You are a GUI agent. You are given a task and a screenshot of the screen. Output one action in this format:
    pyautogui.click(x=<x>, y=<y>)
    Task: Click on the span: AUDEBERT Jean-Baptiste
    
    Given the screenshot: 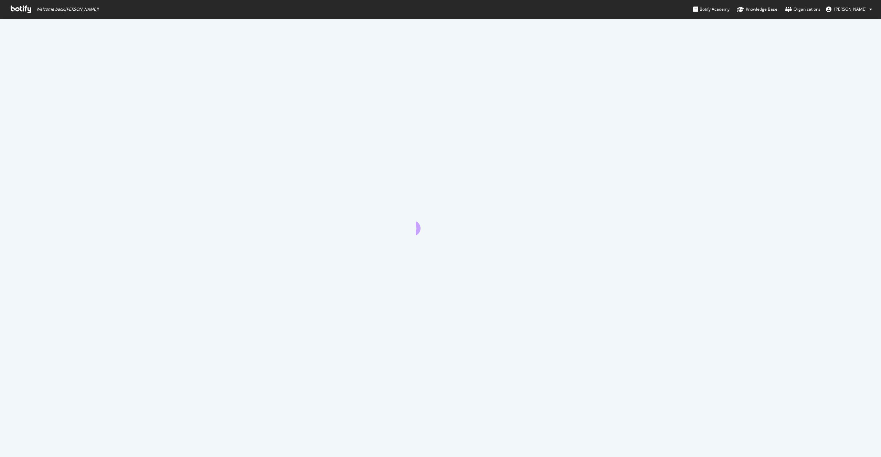 What is the action you would take?
    pyautogui.click(x=851, y=9)
    